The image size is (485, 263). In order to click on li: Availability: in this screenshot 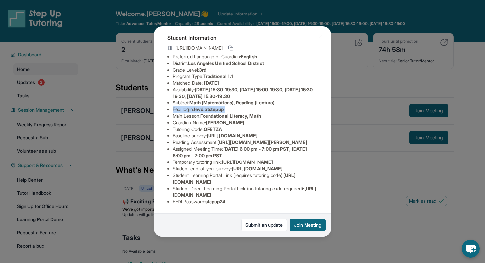, I will do `click(245, 93)`.